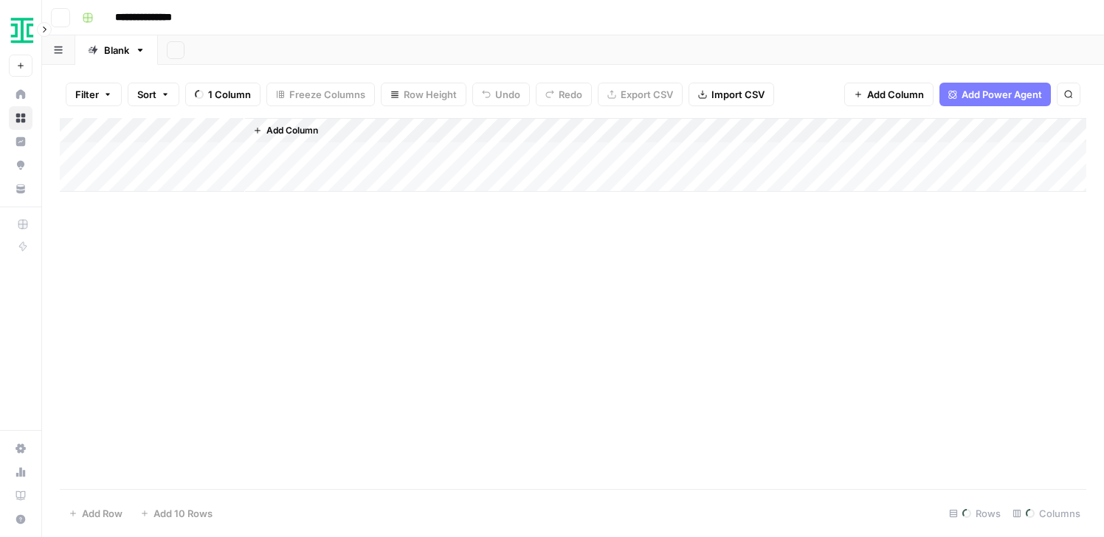 The width and height of the screenshot is (1104, 537). What do you see at coordinates (153, 94) in the screenshot?
I see `button: Sort` at bounding box center [153, 94].